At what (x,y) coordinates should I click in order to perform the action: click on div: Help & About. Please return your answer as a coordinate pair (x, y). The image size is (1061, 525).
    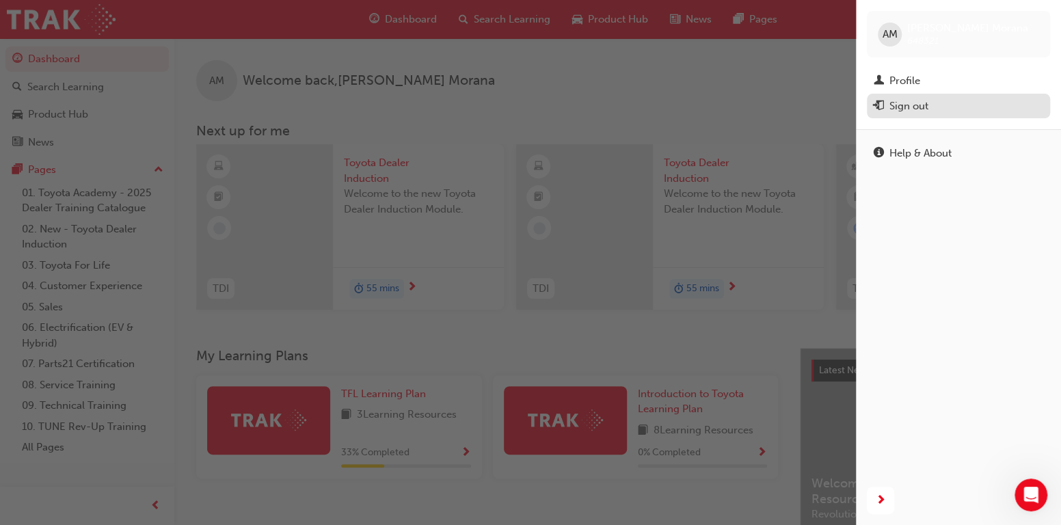
    Looking at the image, I should click on (920, 153).